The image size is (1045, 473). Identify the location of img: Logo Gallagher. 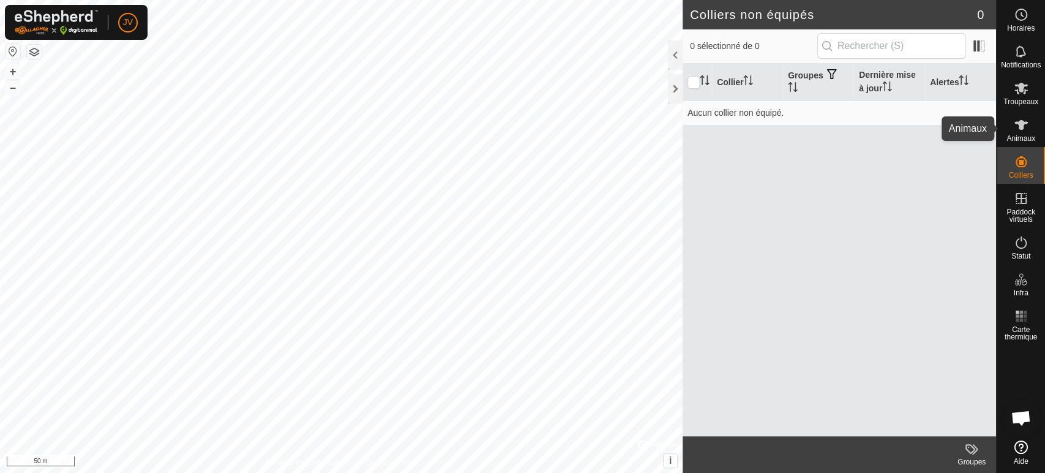
(56, 22).